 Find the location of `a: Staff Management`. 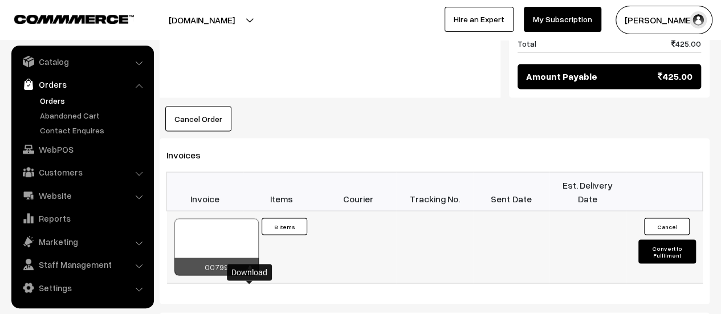

a: Staff Management is located at coordinates (82, 264).